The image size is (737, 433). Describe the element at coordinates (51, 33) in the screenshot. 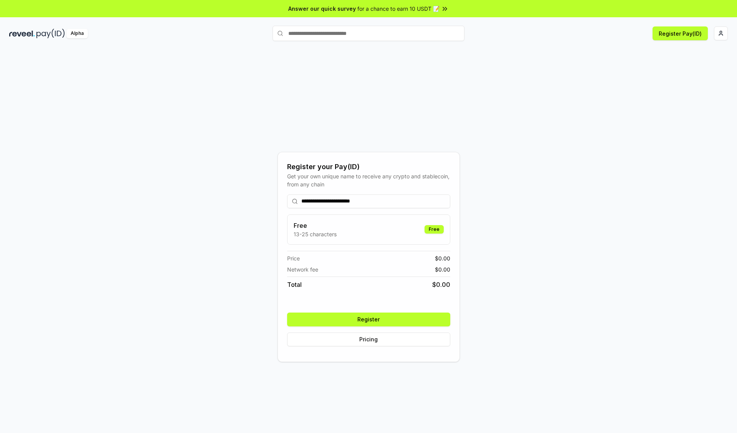

I see `img: pay_id` at that location.